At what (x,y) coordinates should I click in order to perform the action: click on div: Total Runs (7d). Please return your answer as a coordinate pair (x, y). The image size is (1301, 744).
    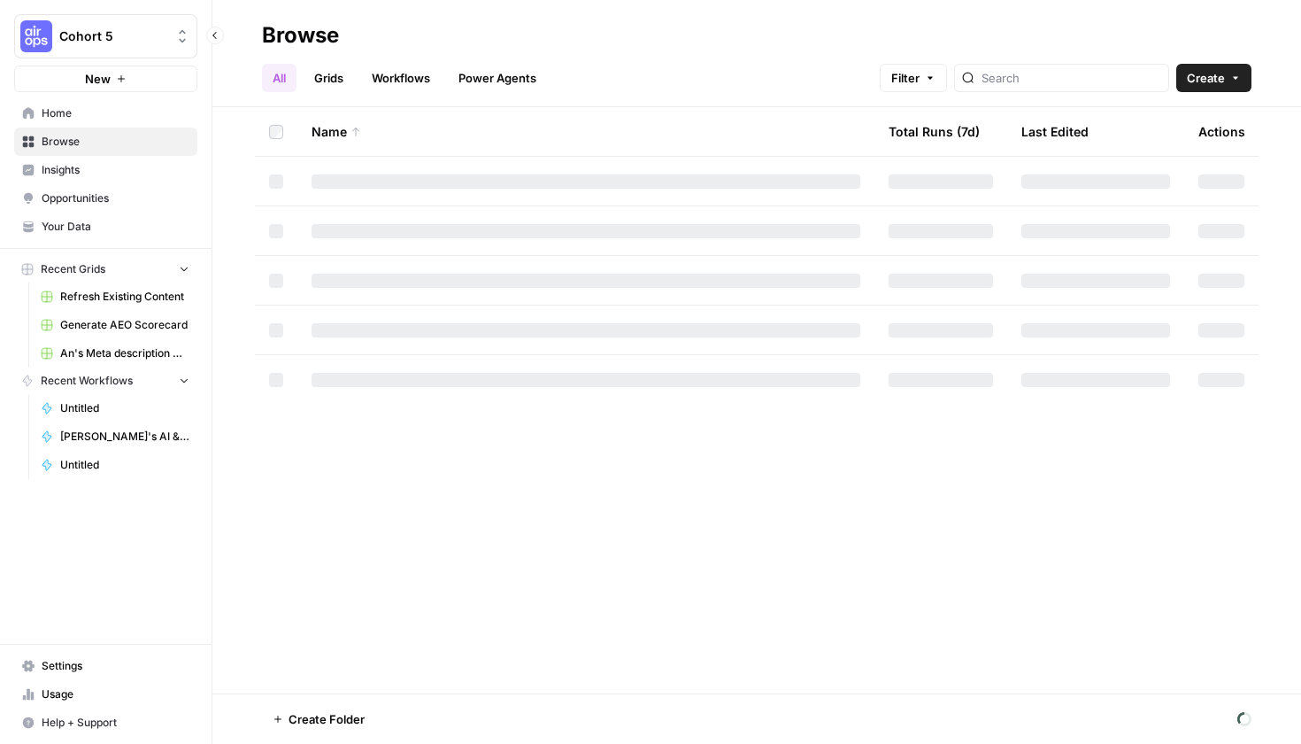
    Looking at the image, I should click on (934, 131).